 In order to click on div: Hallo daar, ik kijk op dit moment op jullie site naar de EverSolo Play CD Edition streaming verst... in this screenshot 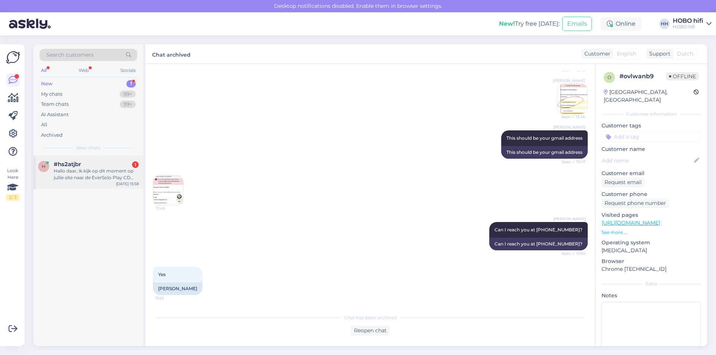, I will do `click(96, 174)`.